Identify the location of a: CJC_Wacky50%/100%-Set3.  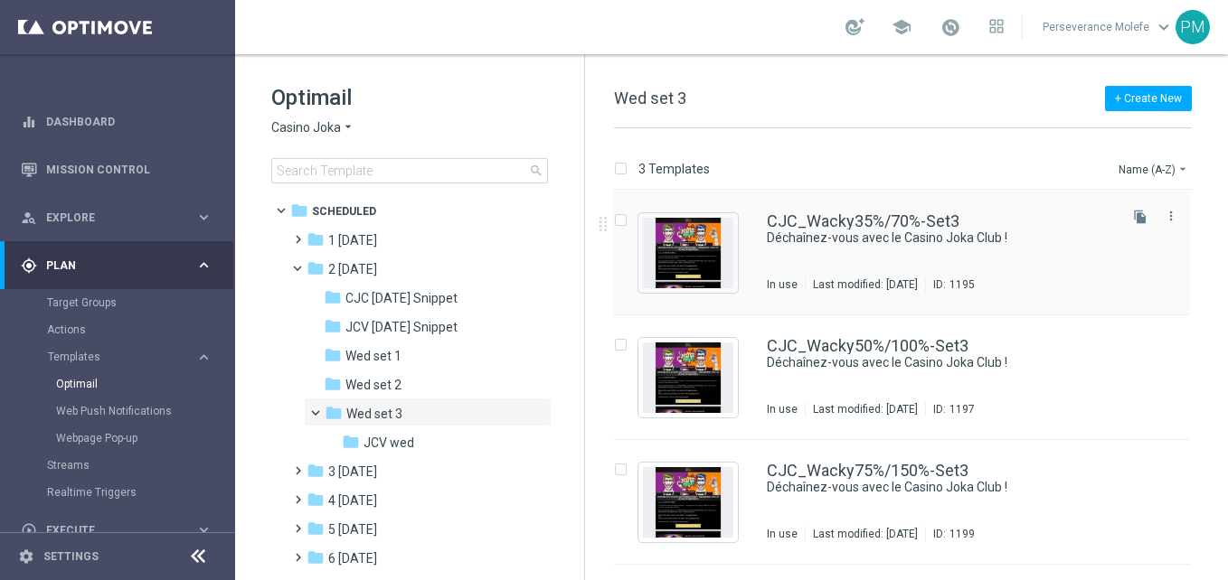
(867, 346).